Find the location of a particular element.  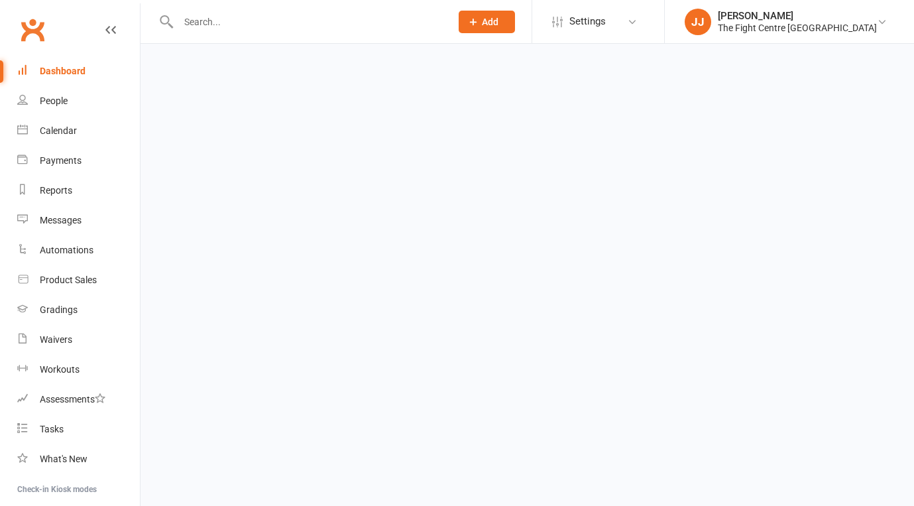

input: Search... is located at coordinates (308, 22).